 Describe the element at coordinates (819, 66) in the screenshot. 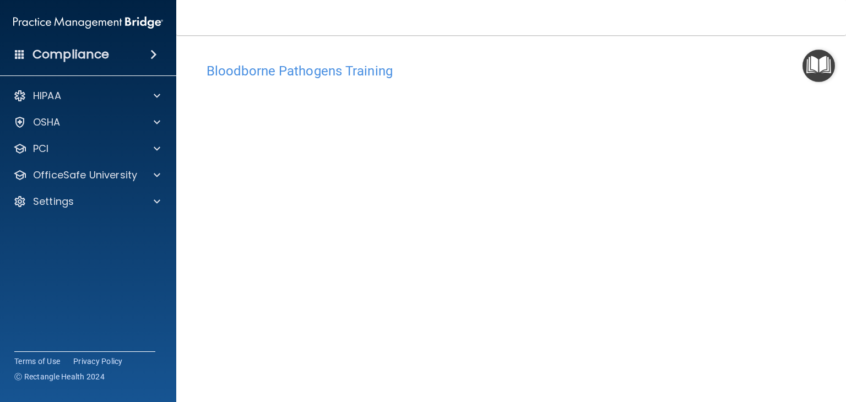

I see `button: Open Resource Center` at that location.